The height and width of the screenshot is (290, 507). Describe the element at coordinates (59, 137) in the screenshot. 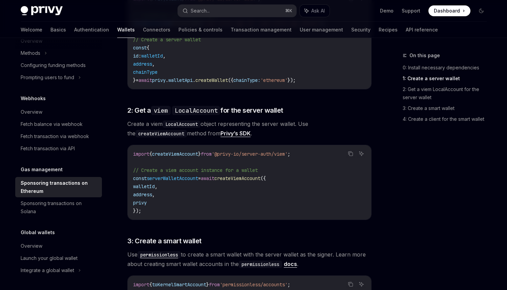

I see `a: Fetch transaction via webhook` at that location.